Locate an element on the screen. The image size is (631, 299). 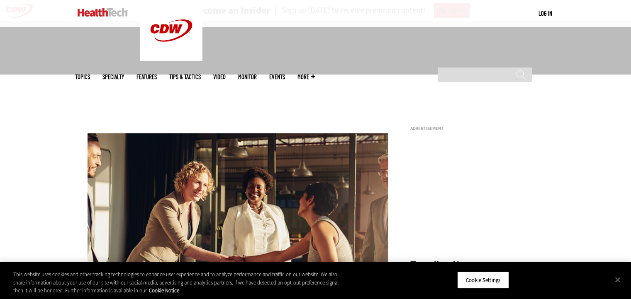
a: More information about your privacy is located at coordinates (164, 291).